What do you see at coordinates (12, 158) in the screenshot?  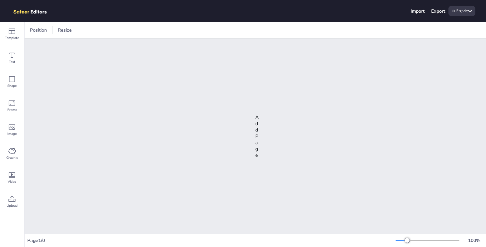 I see `span: Graphic` at bounding box center [12, 158].